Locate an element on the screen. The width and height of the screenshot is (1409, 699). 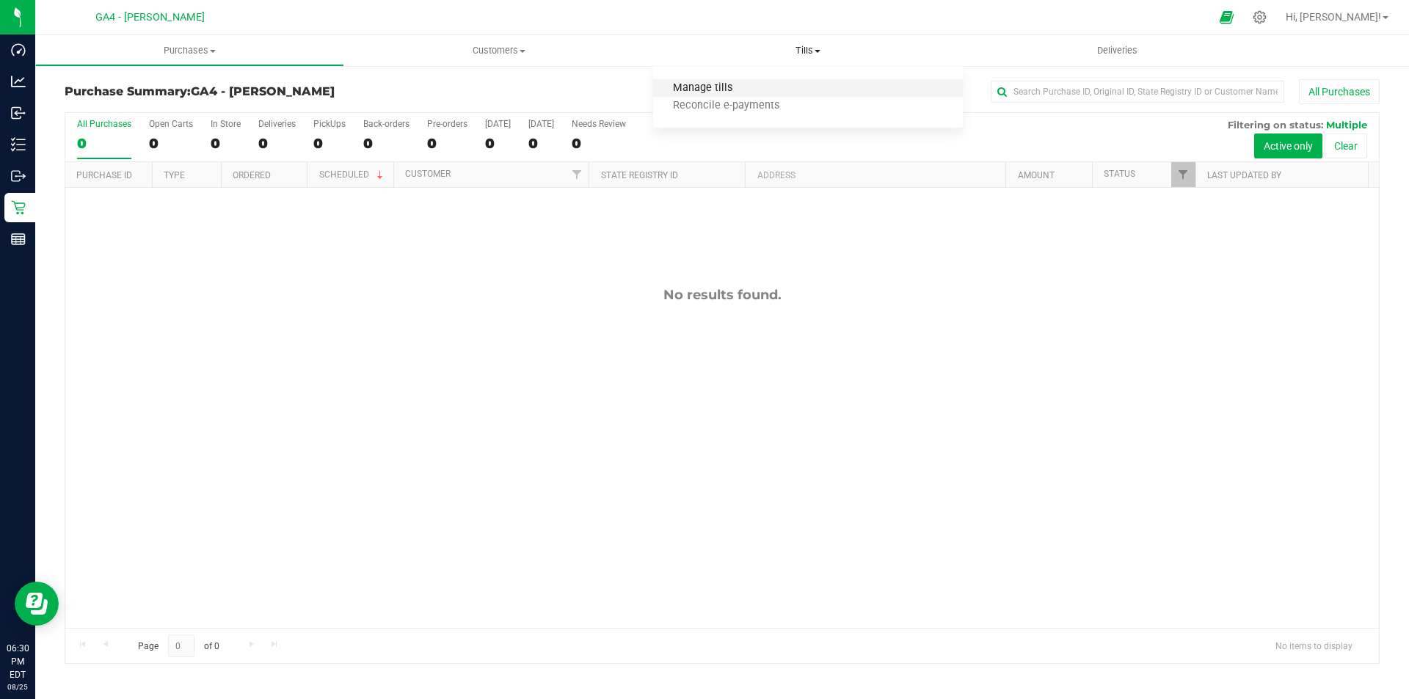
button: Active only is located at coordinates (1288, 146).